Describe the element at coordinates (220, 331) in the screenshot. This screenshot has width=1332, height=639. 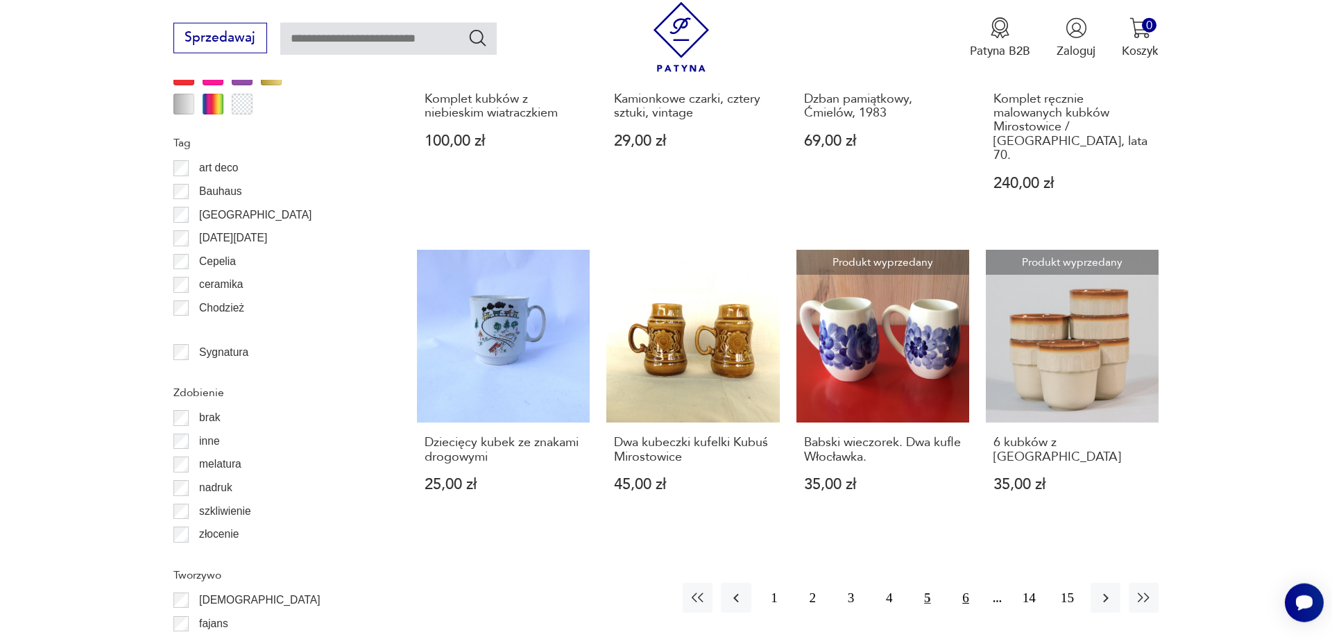
I see `p: Ćmielów` at that location.